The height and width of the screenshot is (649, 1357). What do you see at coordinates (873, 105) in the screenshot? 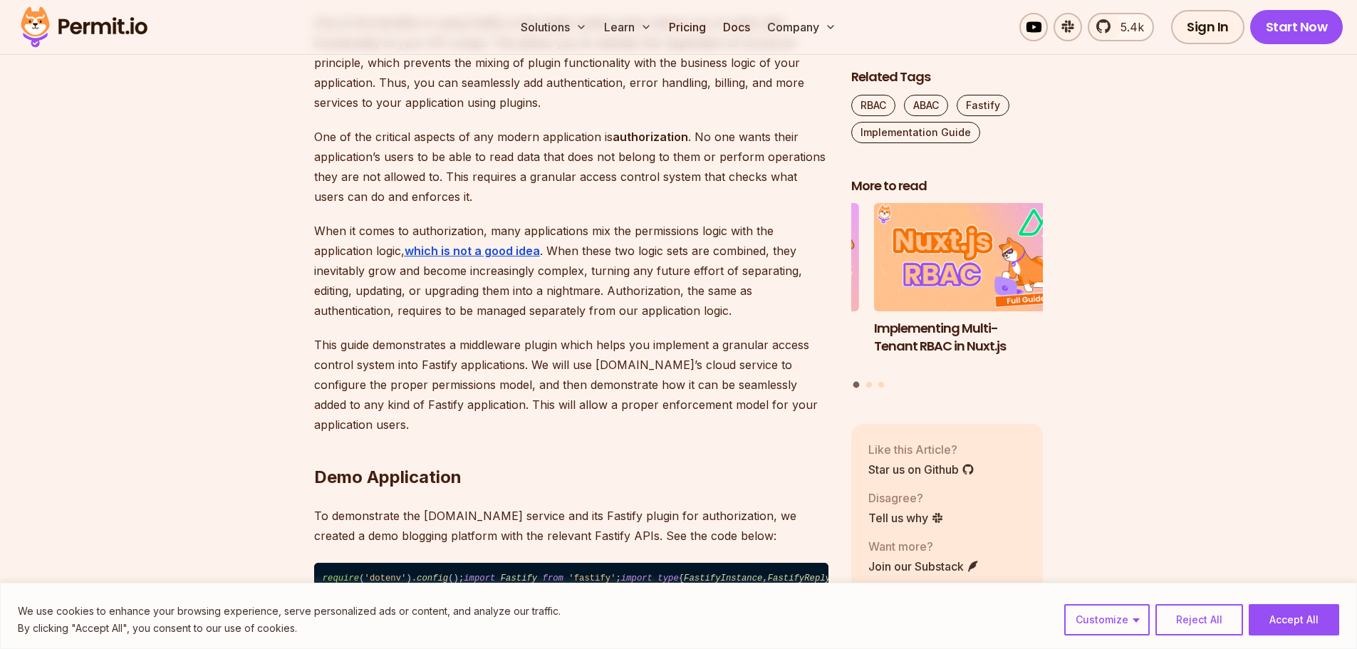
I see `a: RBAC` at bounding box center [873, 105].